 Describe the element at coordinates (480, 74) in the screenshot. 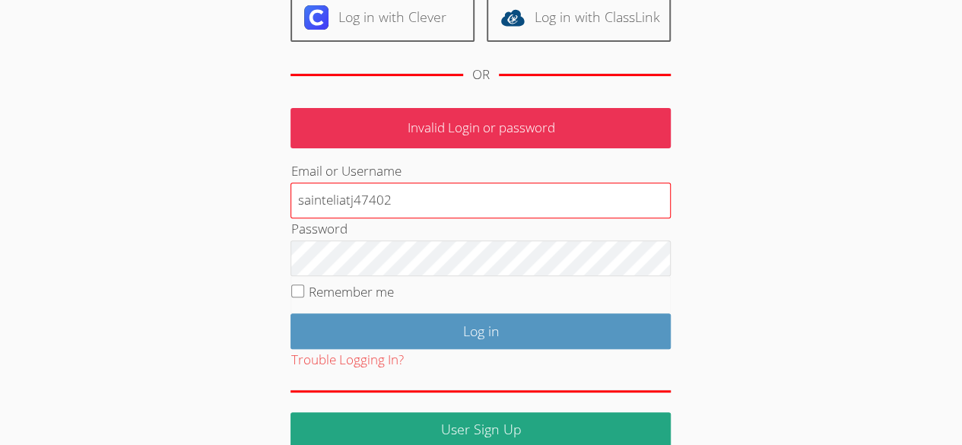

I see `div: OR` at that location.